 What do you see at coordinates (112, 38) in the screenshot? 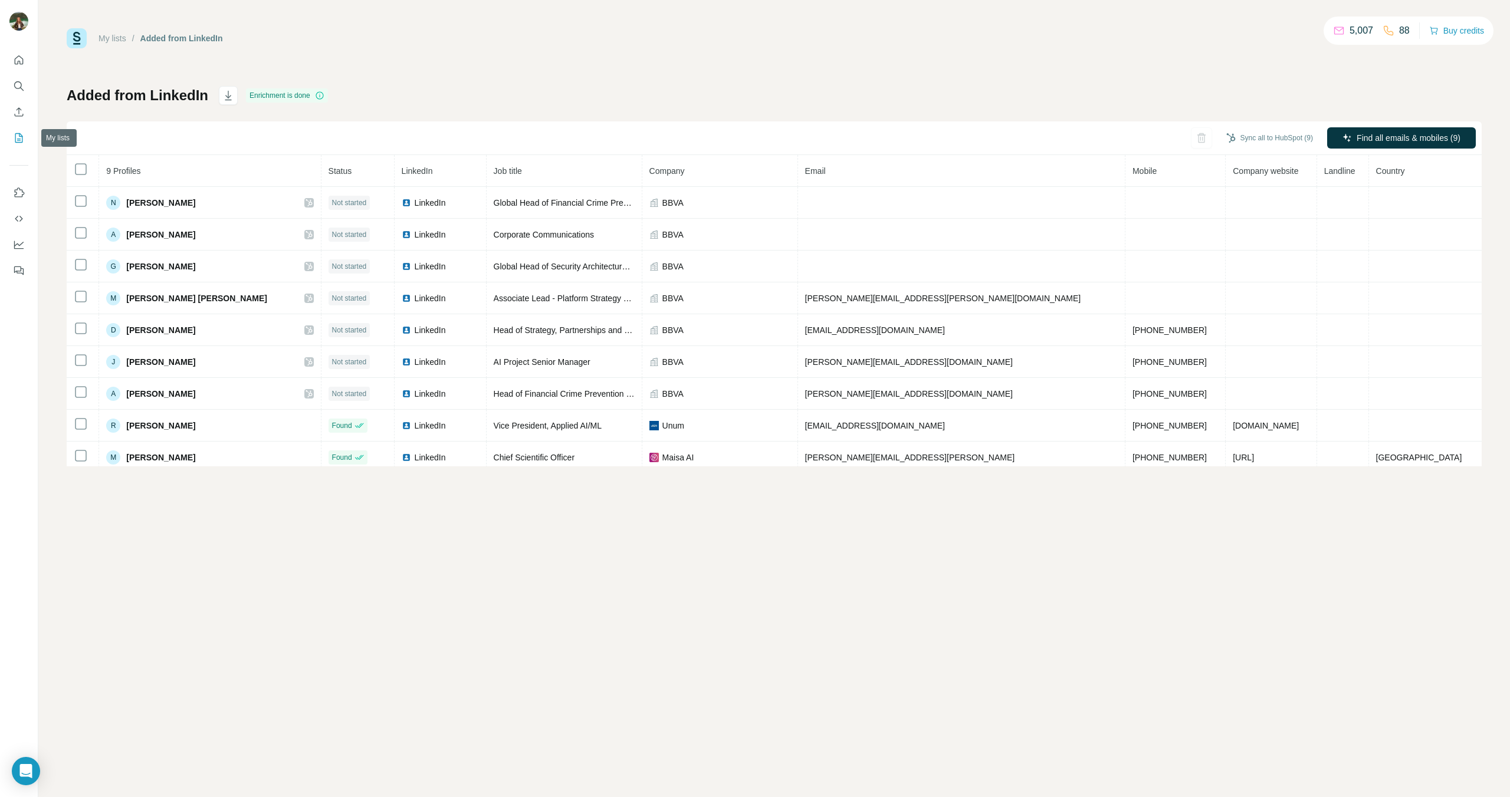
I see `a: My lists` at bounding box center [112, 38].